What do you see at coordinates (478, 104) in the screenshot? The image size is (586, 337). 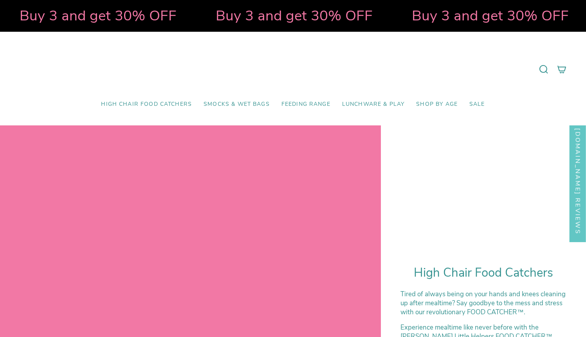 I see `span: SALE` at bounding box center [478, 104].